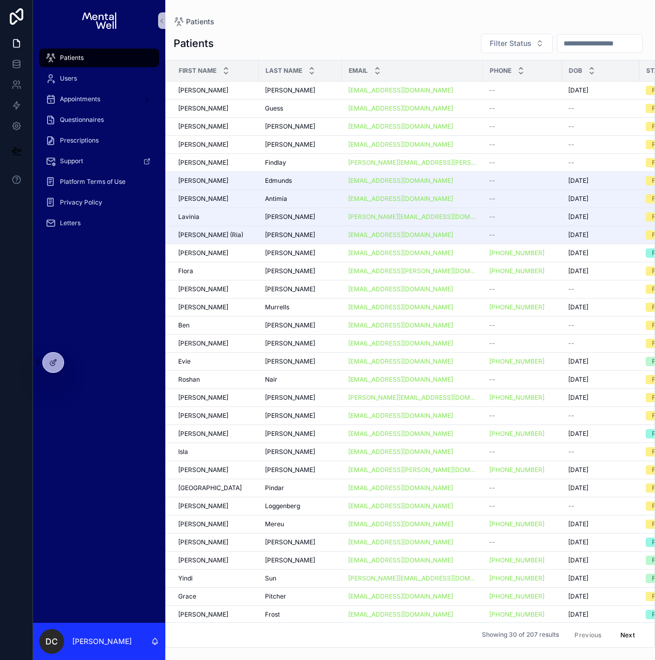  Describe the element at coordinates (99, 144) in the screenshot. I see `div: scrollable content` at that location.